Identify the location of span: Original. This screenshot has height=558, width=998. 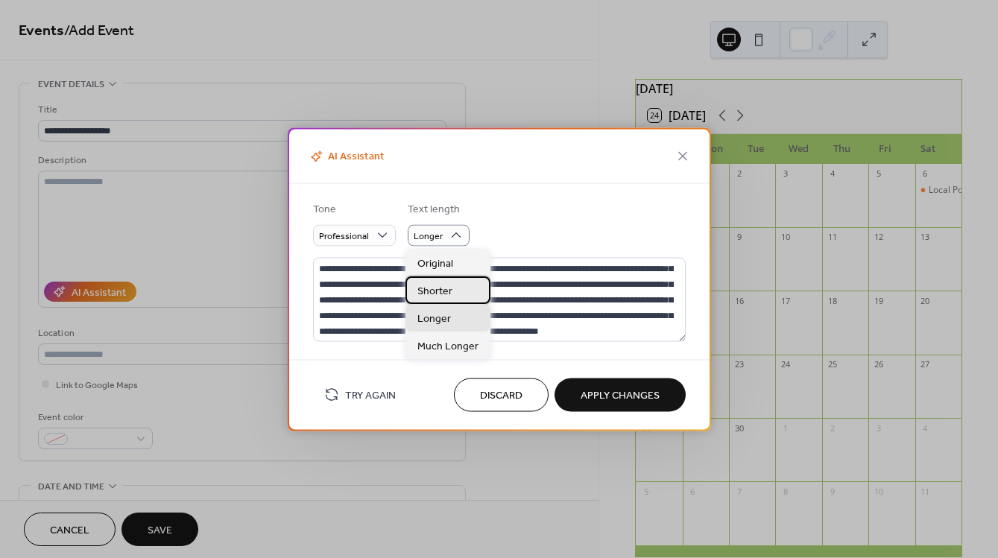
(435, 264).